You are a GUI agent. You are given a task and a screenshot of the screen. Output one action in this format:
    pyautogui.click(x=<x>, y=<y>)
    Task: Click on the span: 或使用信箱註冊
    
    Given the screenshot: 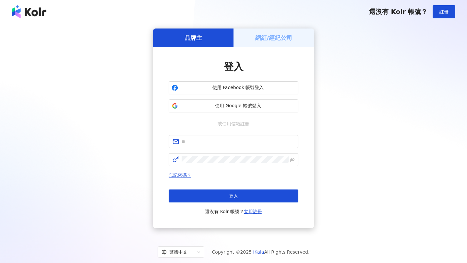 What is the action you would take?
    pyautogui.click(x=234, y=124)
    